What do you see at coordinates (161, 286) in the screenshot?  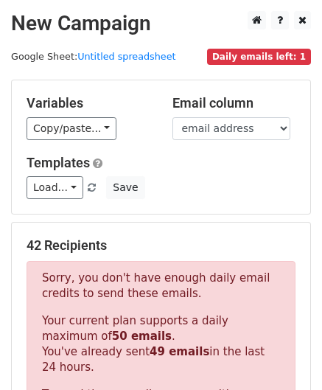 I see `p: Sorry, you don't have enough daily email credits to send these emails.` at bounding box center [161, 286].